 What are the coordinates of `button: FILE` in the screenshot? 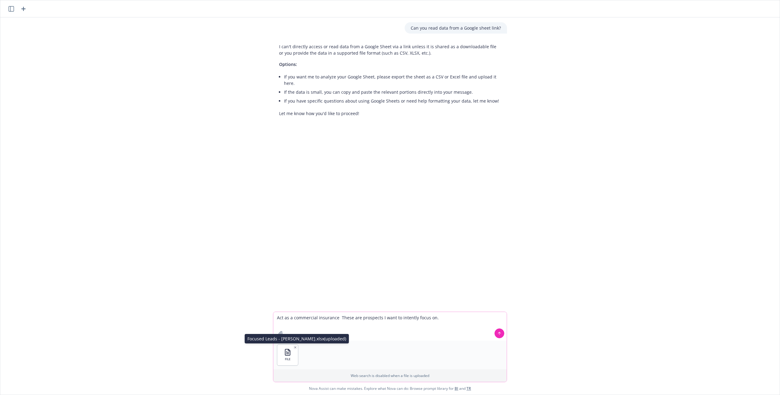 It's located at (288, 355).